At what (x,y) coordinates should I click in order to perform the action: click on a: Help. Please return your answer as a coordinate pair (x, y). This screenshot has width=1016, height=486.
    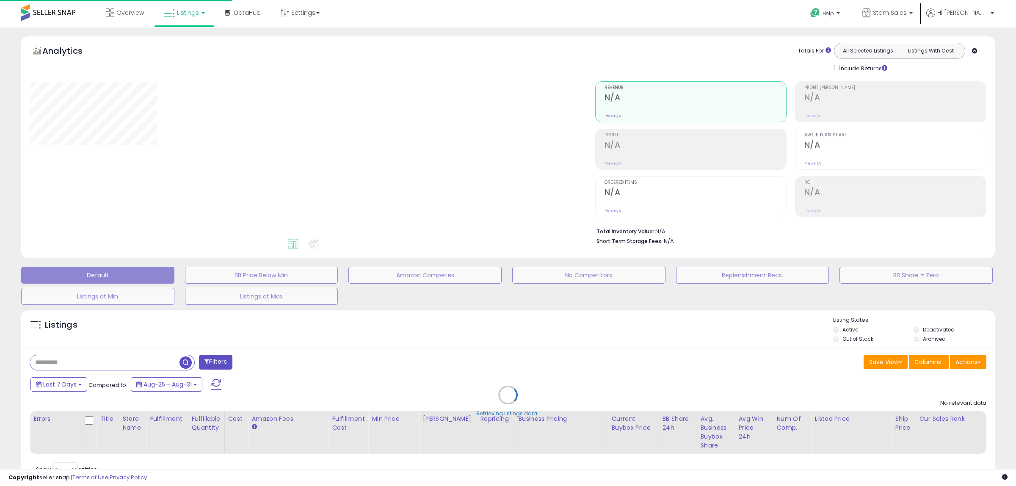
    Looking at the image, I should click on (826, 14).